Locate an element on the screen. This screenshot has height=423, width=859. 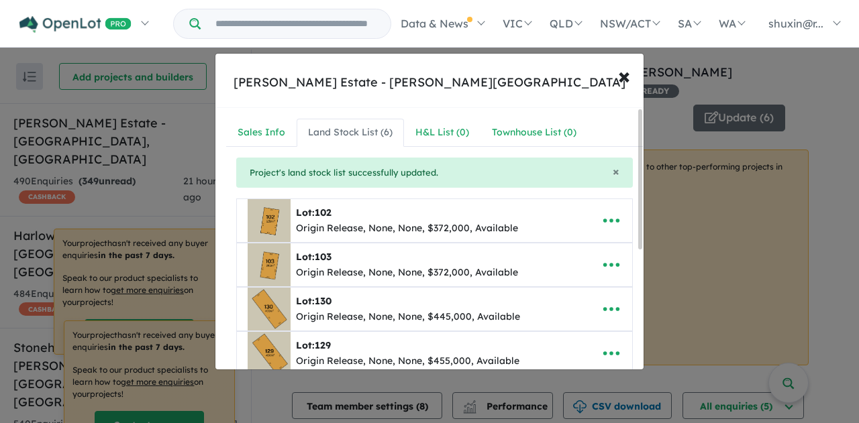
span: 103 is located at coordinates (323, 257).